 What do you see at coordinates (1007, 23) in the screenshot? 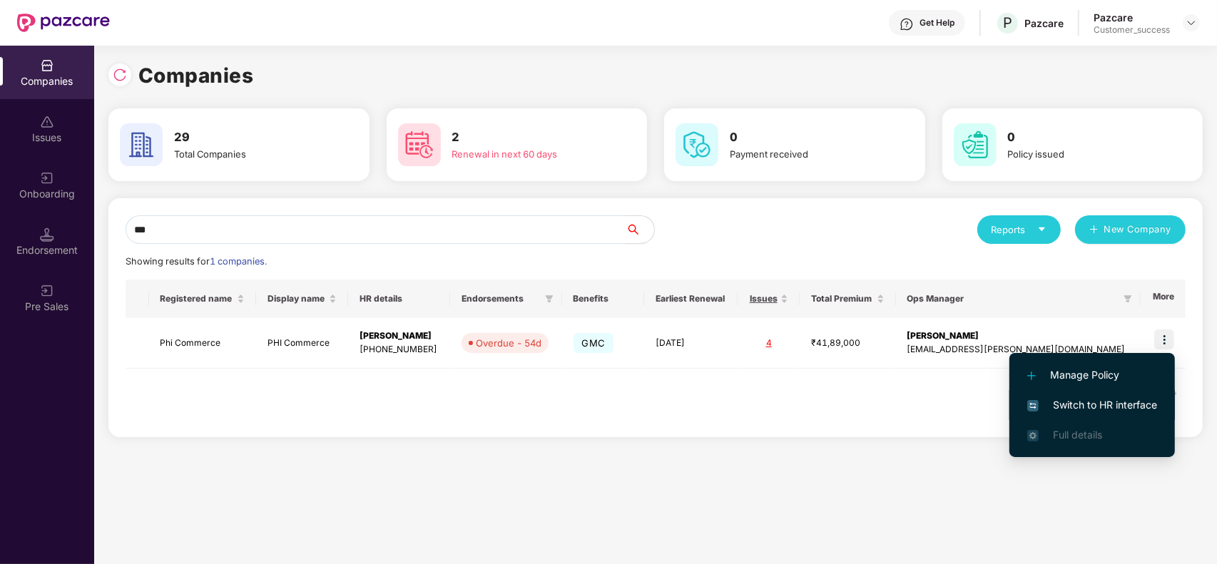
I see `span: P` at bounding box center [1007, 23].